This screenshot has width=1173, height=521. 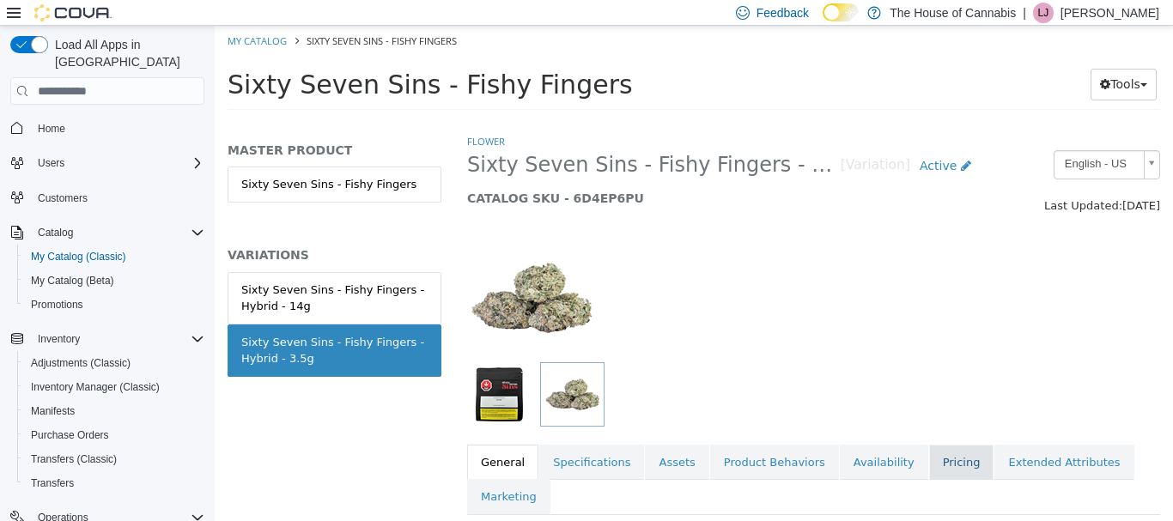 What do you see at coordinates (271, 115) in the screenshot?
I see `a: Flower` at bounding box center [271, 115].